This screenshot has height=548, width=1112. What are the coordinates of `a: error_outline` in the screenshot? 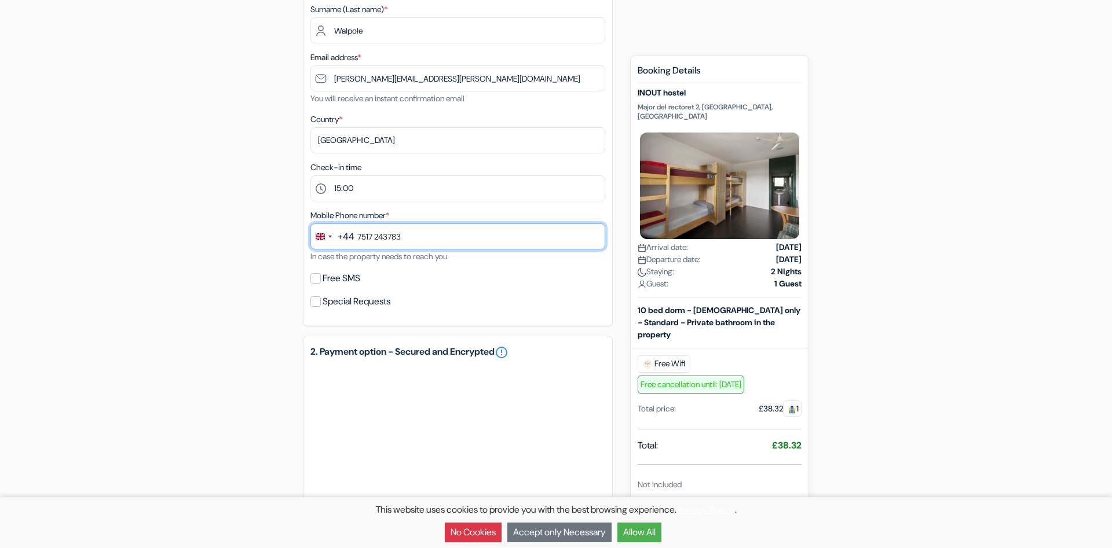 It's located at (501, 353).